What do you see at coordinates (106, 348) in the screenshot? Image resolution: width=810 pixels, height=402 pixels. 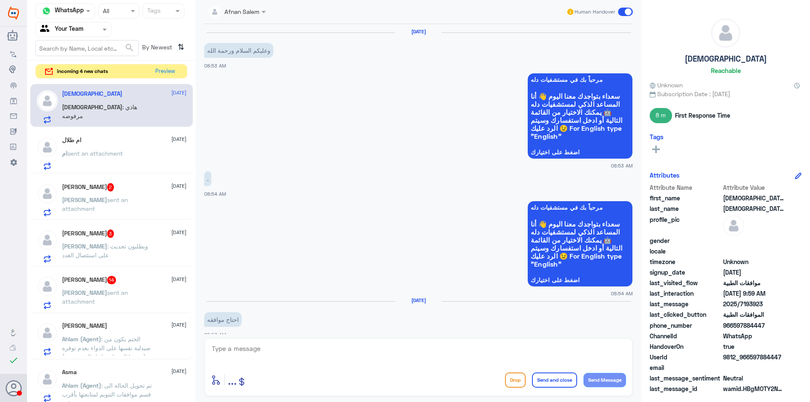 I see `span: : الختم يكون من صيدلية نفسها على الدواء بعدم توفره (يختمها الصيدلي داخل المستشفى)` at bounding box center [106, 348].